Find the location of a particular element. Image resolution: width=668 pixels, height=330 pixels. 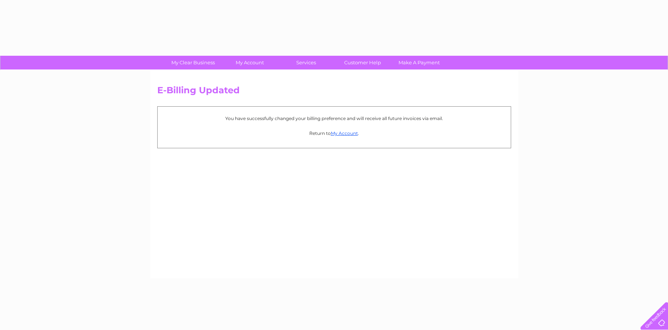

p: Return to . is located at coordinates (334, 133).